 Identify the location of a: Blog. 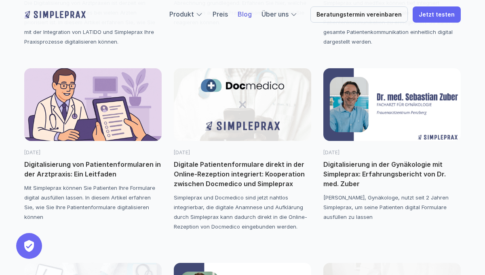
(245, 14).